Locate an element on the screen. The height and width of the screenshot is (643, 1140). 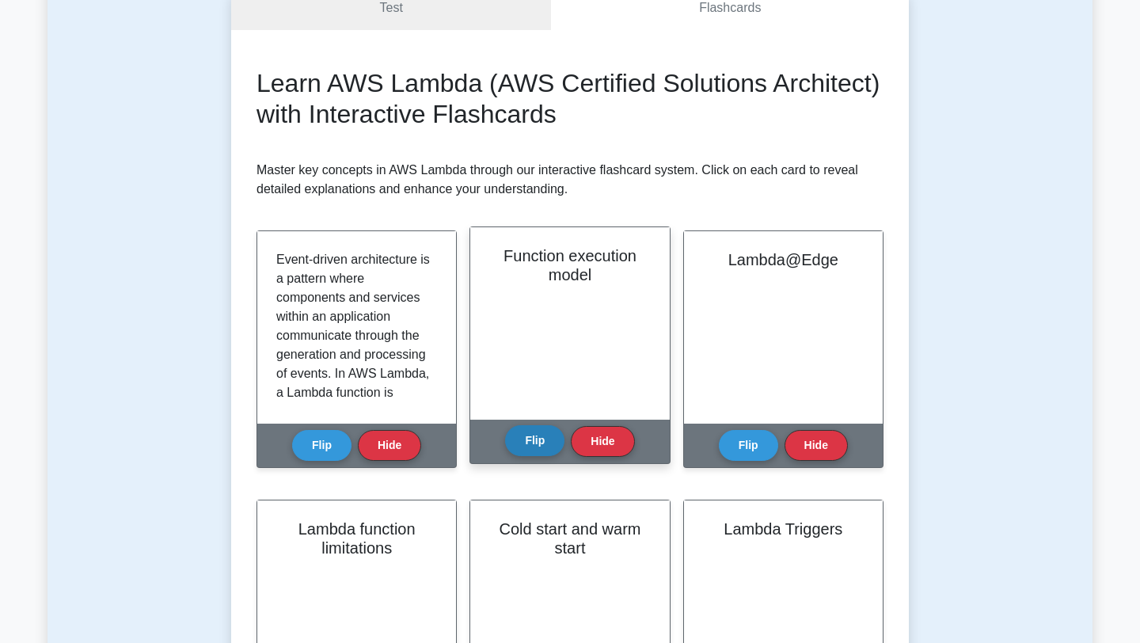
h2: Lambda function limitations is located at coordinates (356, 539).